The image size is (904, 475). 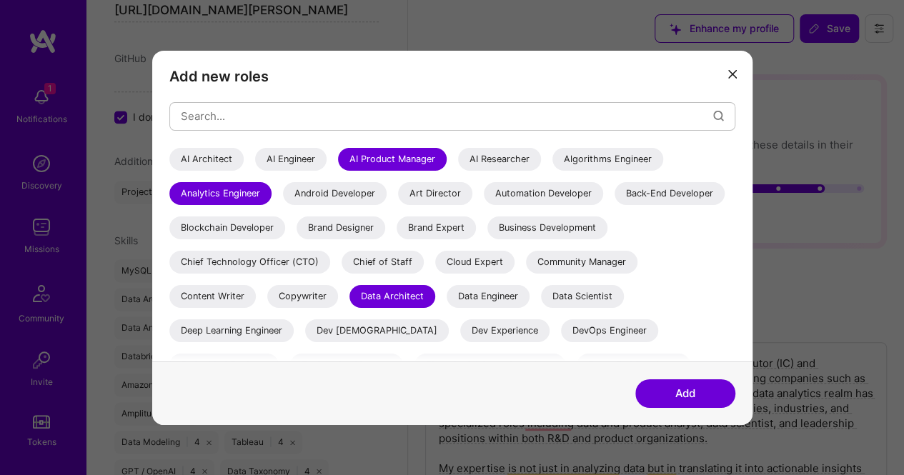 What do you see at coordinates (547, 227) in the screenshot?
I see `div: Business Development` at bounding box center [547, 227].